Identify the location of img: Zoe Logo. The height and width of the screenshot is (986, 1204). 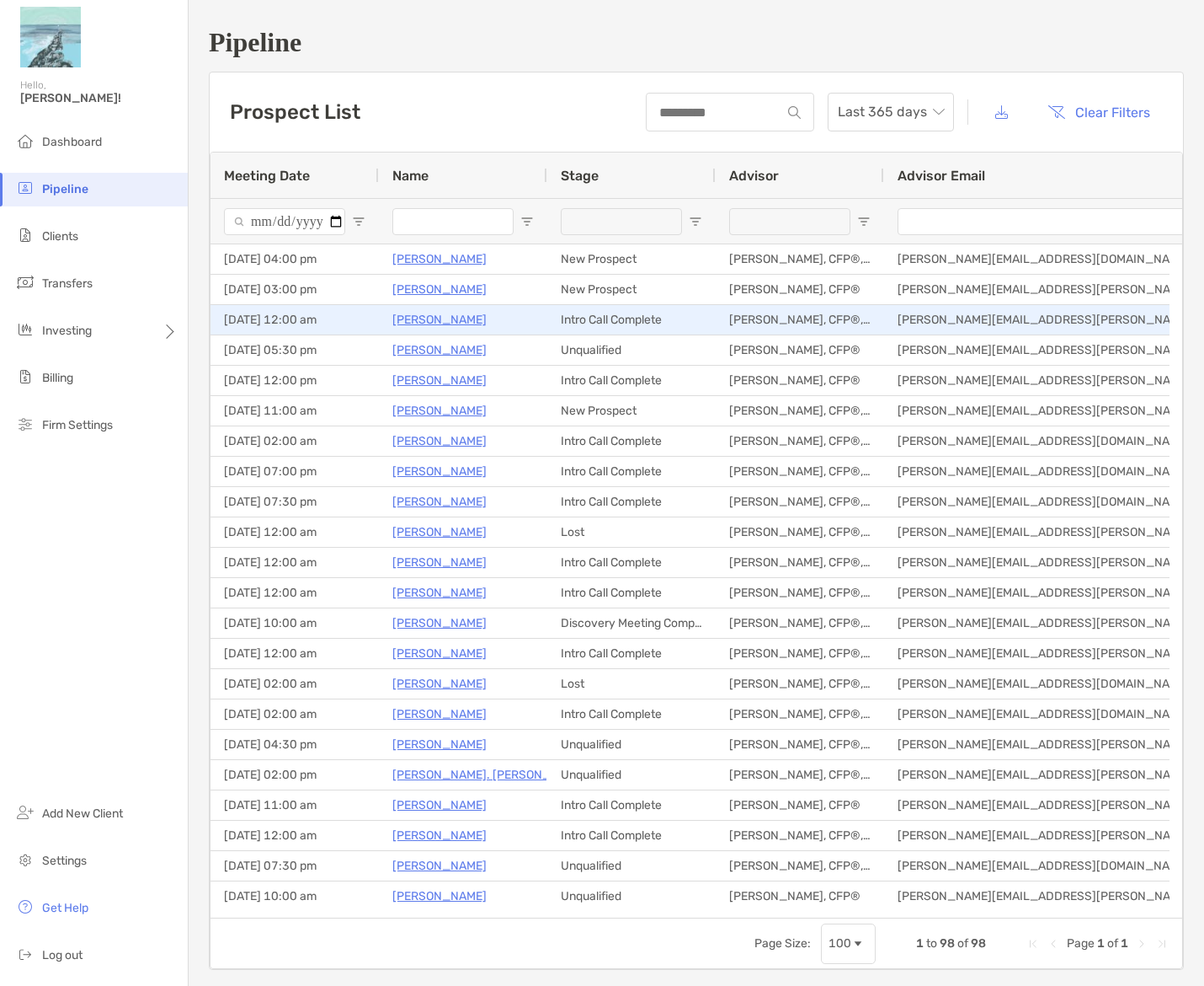
(51, 37).